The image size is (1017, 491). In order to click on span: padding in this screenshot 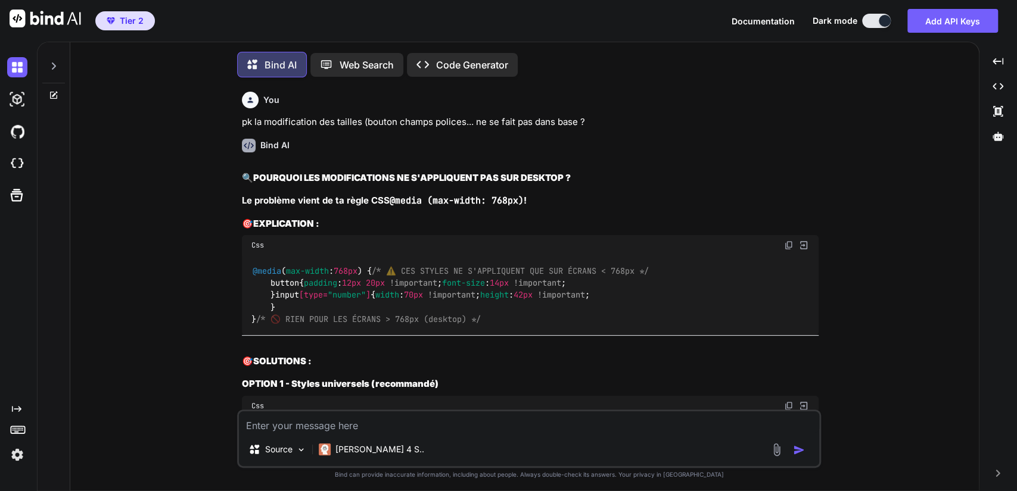, I will do `click(320, 283)`.